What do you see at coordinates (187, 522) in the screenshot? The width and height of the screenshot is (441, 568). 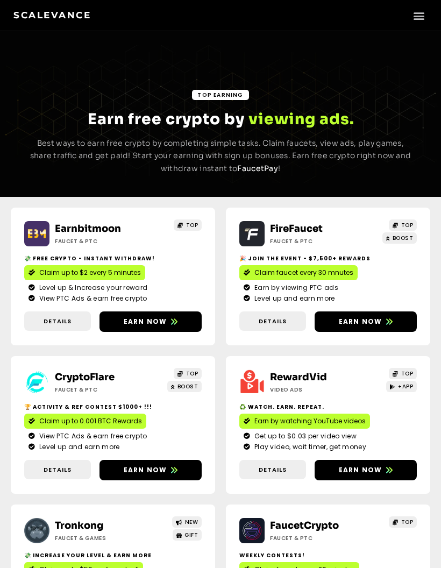 I see `a: NEW` at bounding box center [187, 522].